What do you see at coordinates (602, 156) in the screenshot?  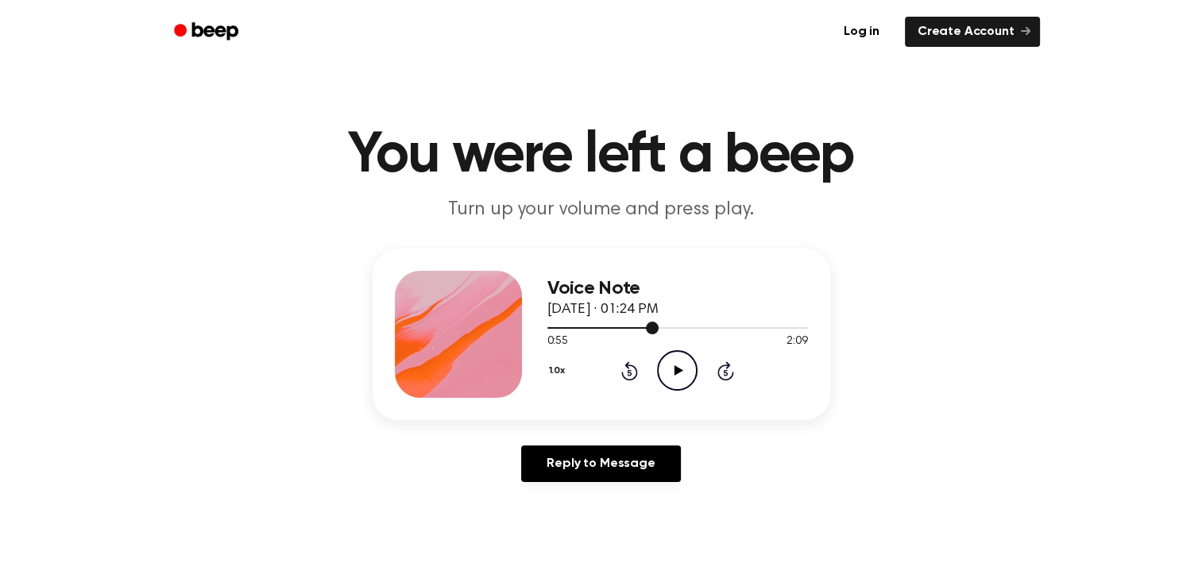 I see `h1: You were left a beep` at bounding box center [602, 156].